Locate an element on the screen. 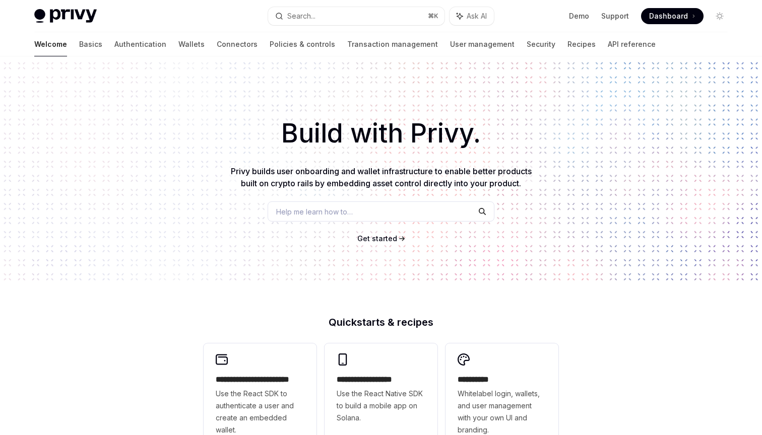  span: ⌘ K is located at coordinates (433, 16).